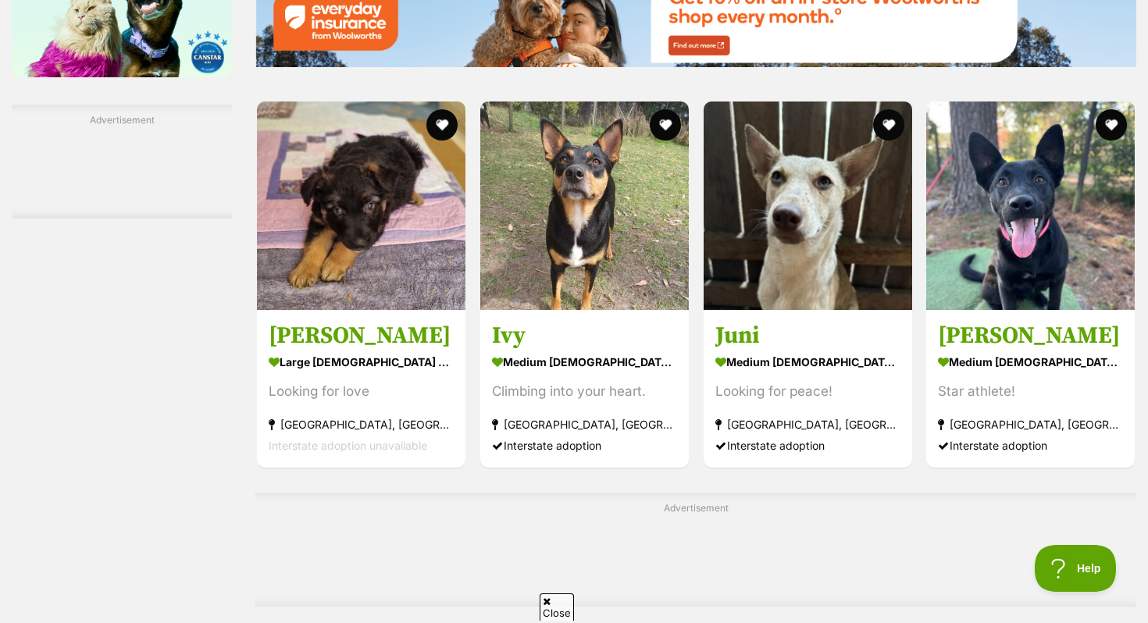  Describe the element at coordinates (348, 445) in the screenshot. I see `span: Interstate adoption unavailable` at that location.